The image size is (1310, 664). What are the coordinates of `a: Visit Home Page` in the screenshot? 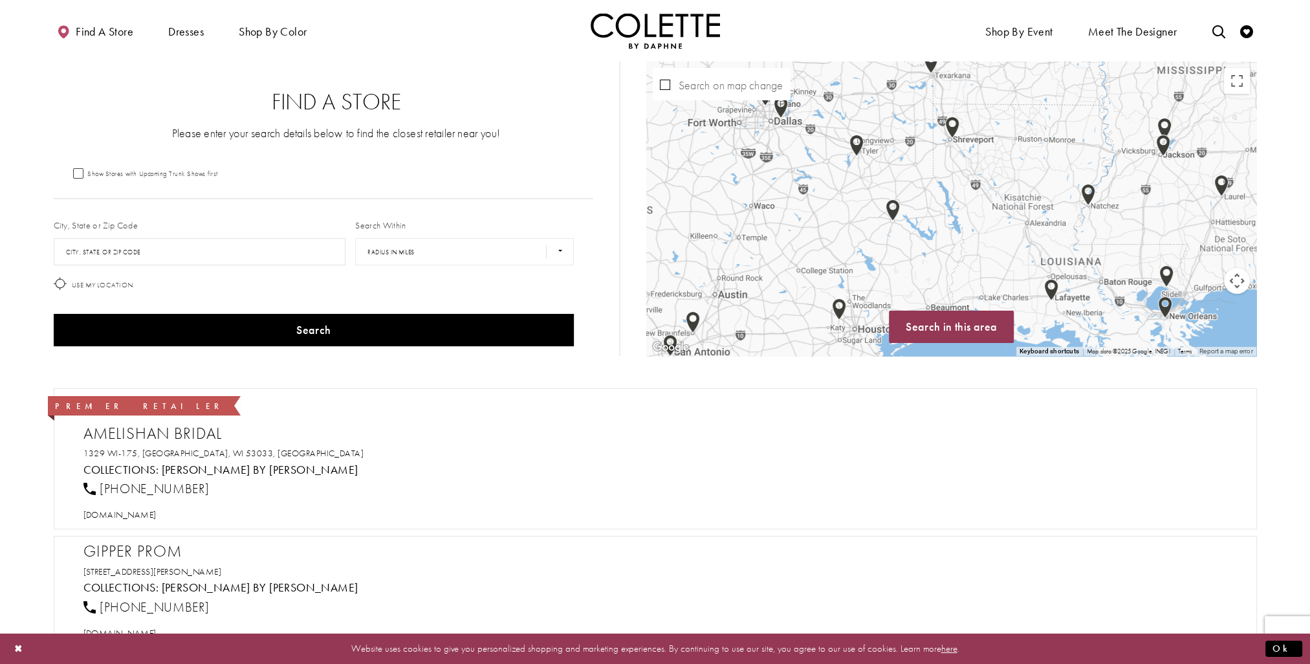 It's located at (655, 30).